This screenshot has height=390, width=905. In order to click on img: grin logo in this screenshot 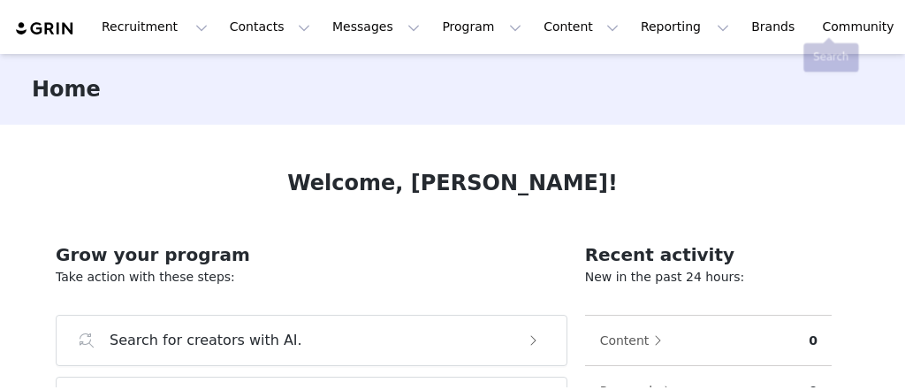, I will do `click(45, 28)`.